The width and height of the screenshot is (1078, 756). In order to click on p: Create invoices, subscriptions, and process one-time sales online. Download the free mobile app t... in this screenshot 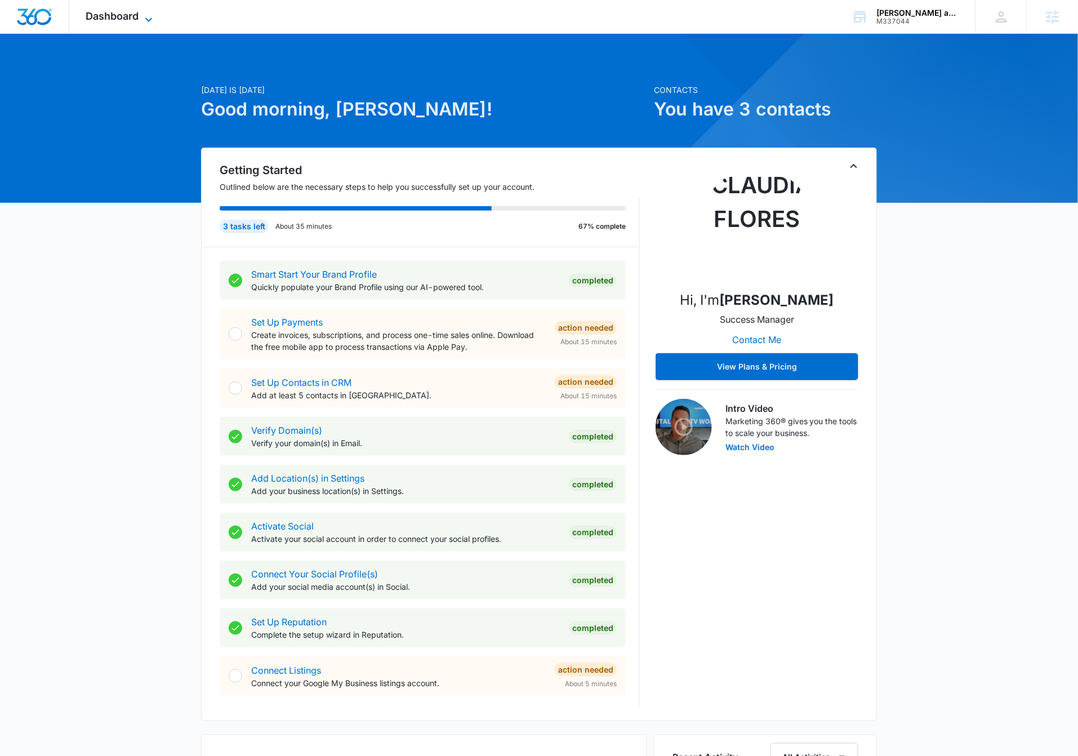, I will do `click(398, 341)`.